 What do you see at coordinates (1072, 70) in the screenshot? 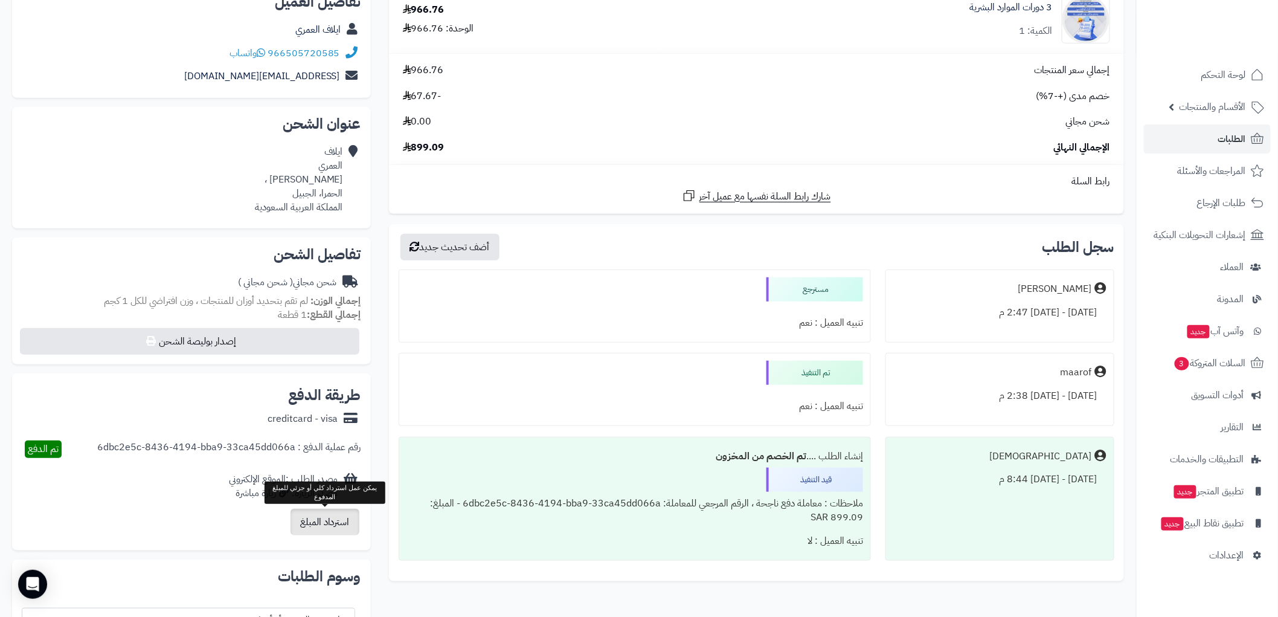
I see `span: إجمالي سعر المنتجات` at bounding box center [1072, 70].